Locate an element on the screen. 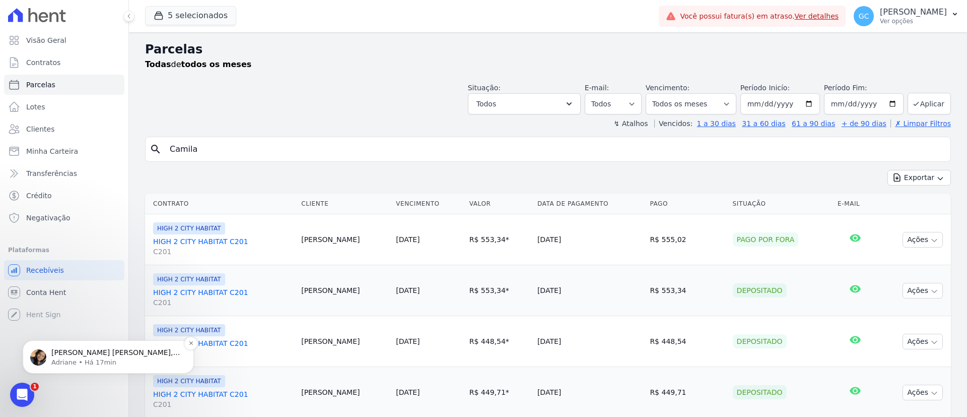 This screenshot has height=417, width=967. span: Conta Hent is located at coordinates (46, 292).